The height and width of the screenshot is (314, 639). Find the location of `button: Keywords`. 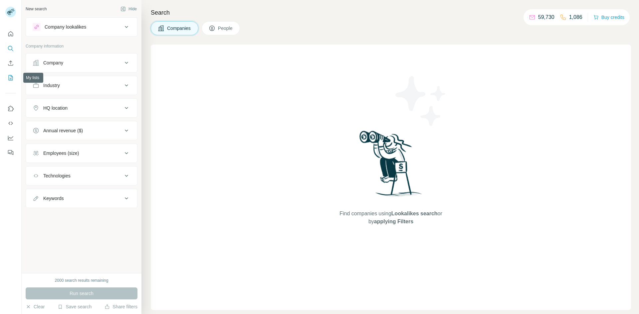

button: Keywords is located at coordinates (81, 199).